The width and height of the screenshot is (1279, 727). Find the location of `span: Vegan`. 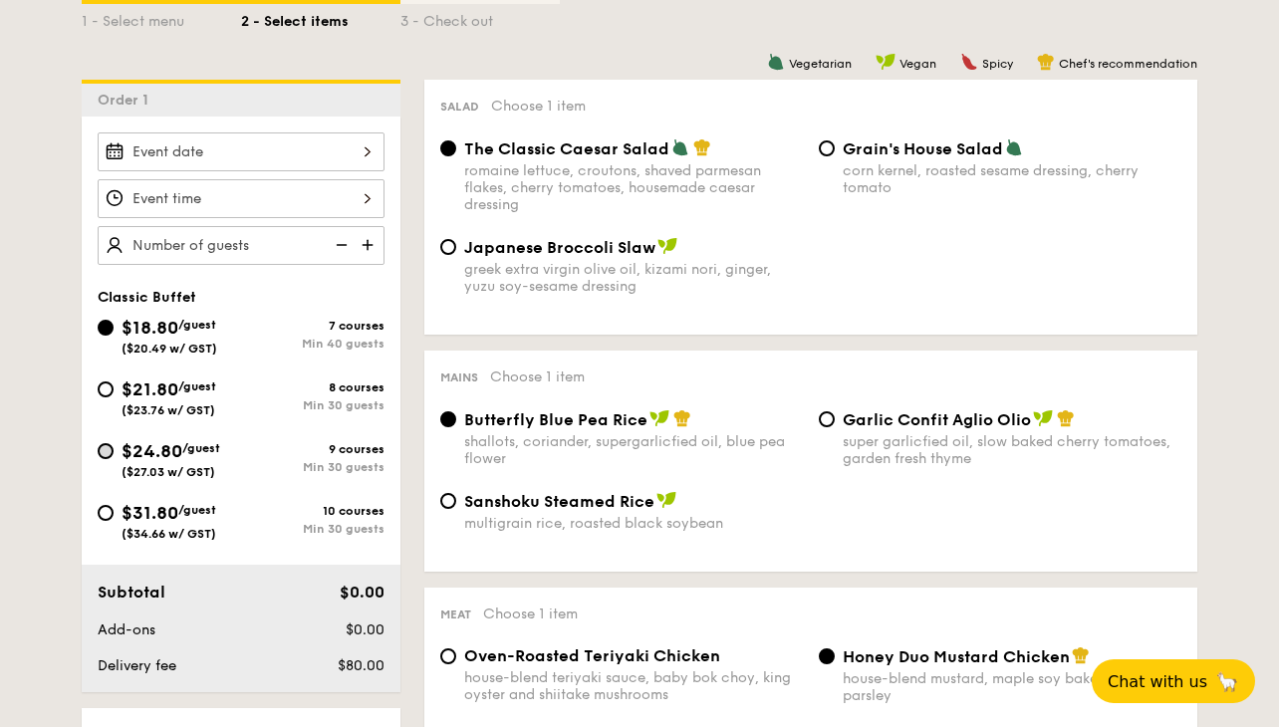

span: Vegan is located at coordinates (917, 64).